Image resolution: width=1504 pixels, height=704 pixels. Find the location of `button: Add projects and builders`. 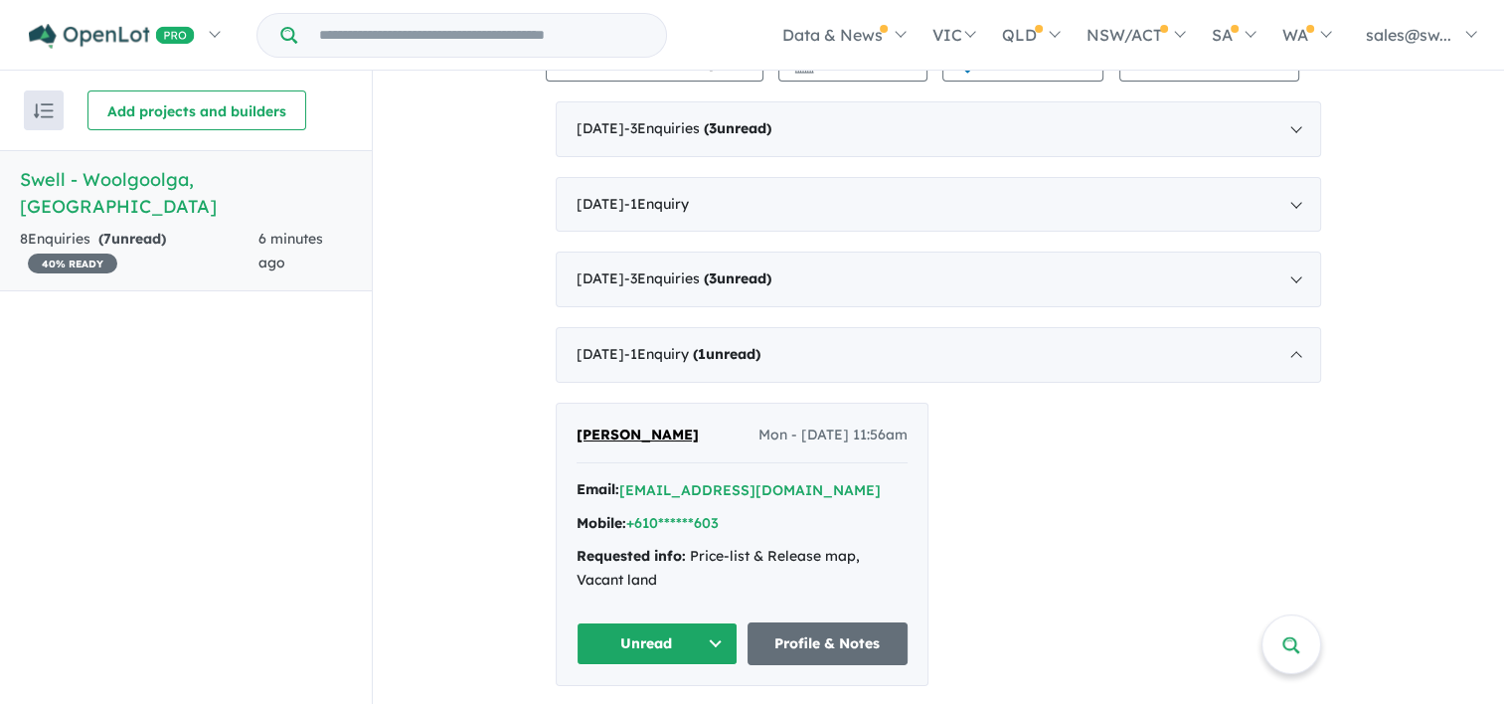

button: Add projects and builders is located at coordinates (197, 110).